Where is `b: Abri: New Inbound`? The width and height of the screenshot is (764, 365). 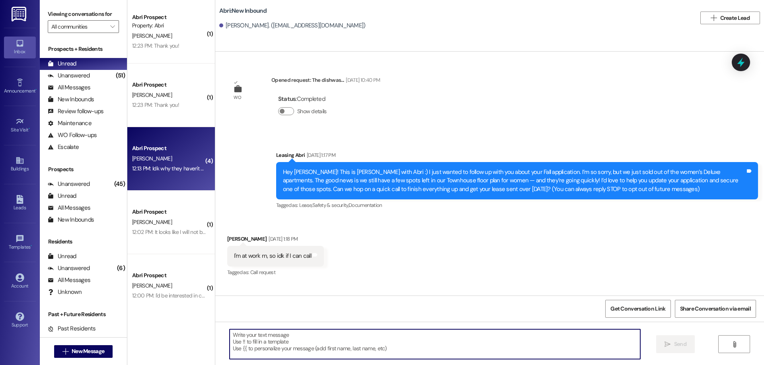 b: Abri: New Inbound is located at coordinates (243, 11).